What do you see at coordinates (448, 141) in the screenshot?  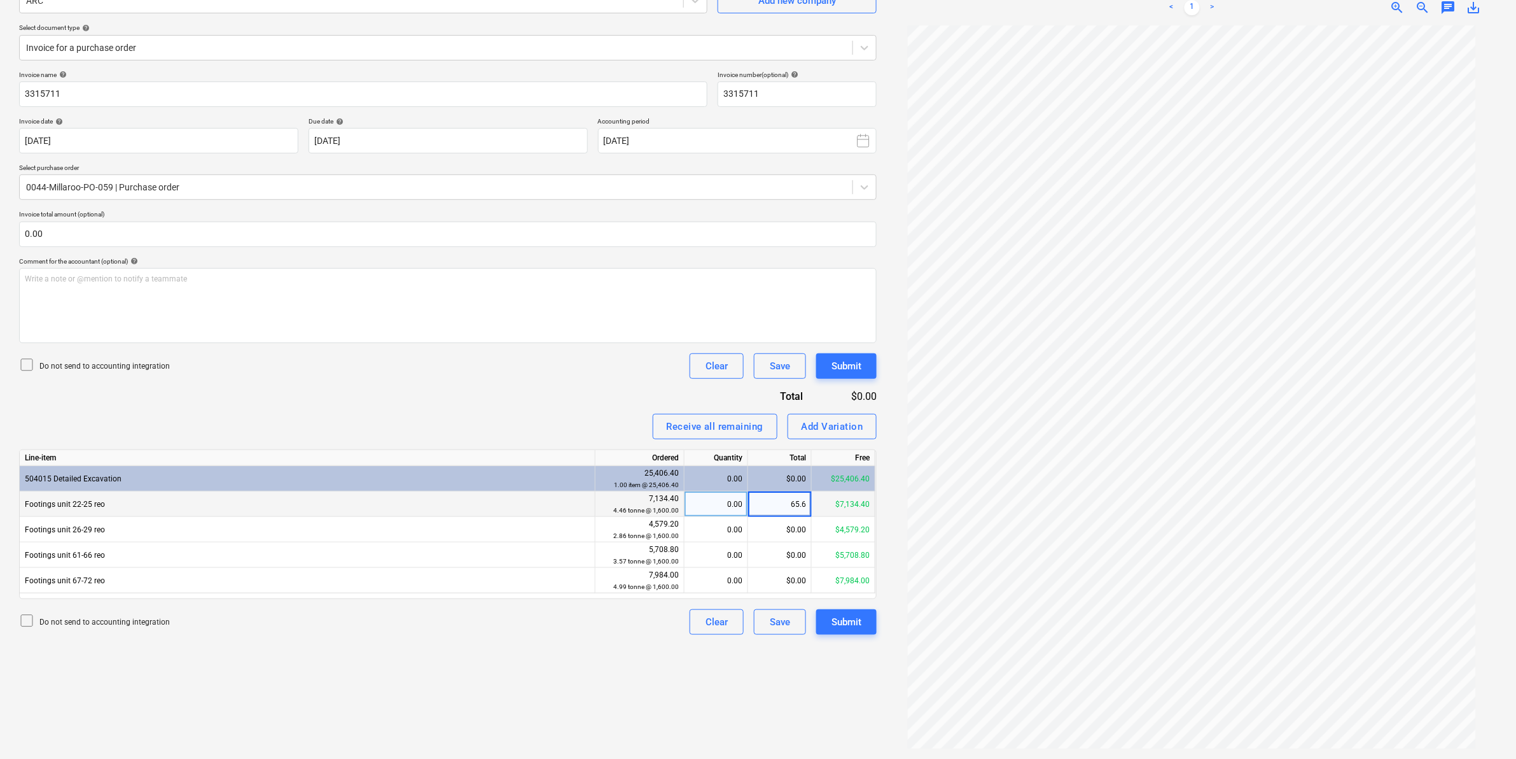 I see `input: Due date not specified` at bounding box center [448, 141].